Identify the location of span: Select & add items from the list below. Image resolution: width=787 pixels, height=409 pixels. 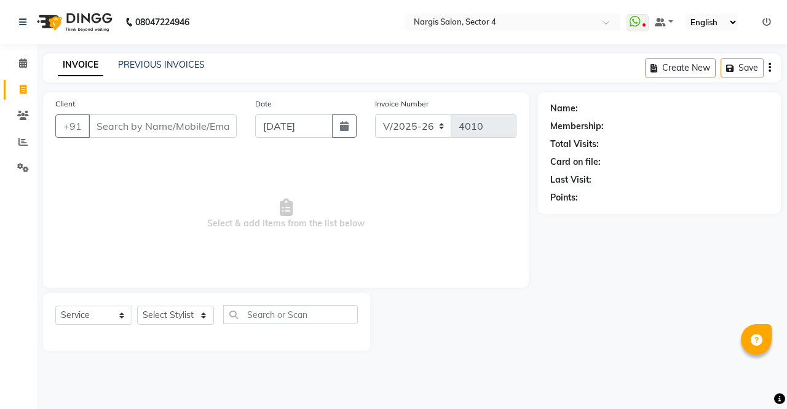
(286, 214).